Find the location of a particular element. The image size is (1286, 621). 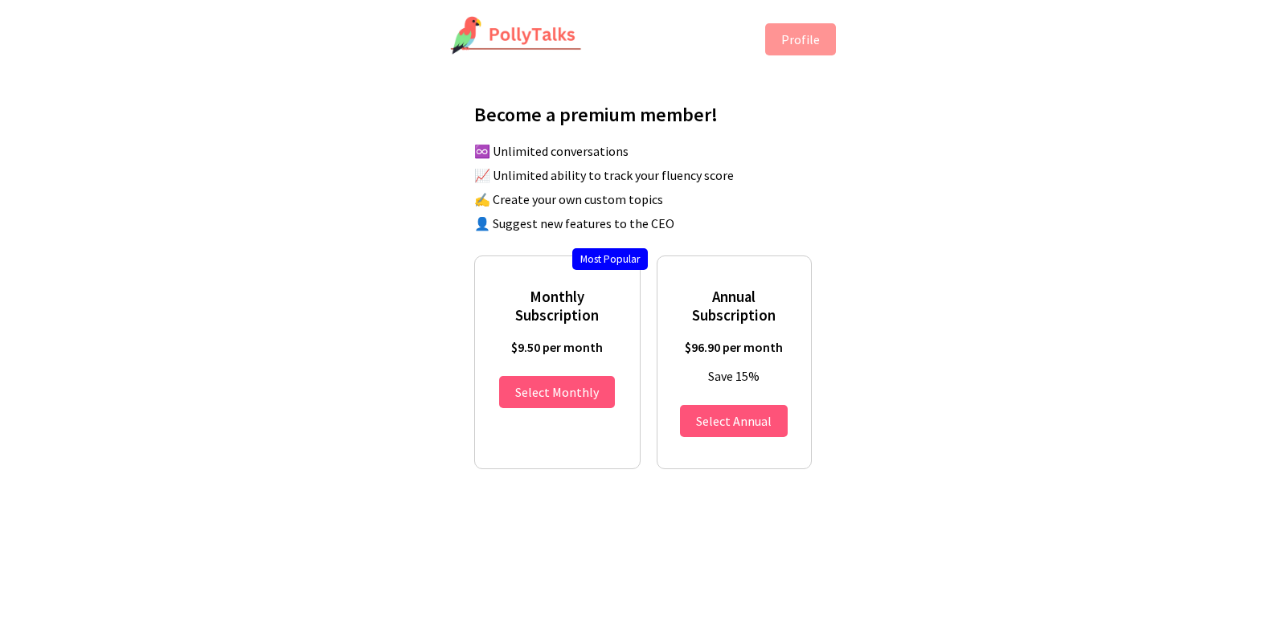

p: $9.50 per month is located at coordinates (557, 347).